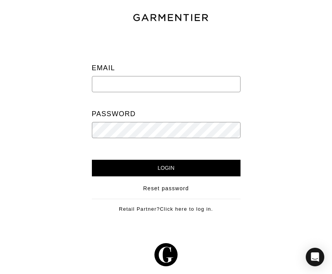  Describe the element at coordinates (186, 209) in the screenshot. I see `a: Click here to log in.` at that location.